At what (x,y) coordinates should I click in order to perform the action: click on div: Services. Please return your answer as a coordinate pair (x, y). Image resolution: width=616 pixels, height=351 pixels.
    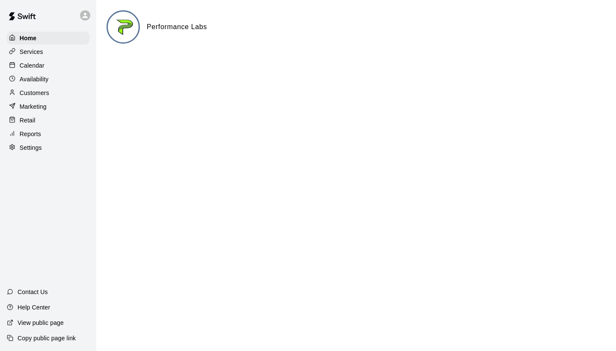
    Looking at the image, I should click on (48, 52).